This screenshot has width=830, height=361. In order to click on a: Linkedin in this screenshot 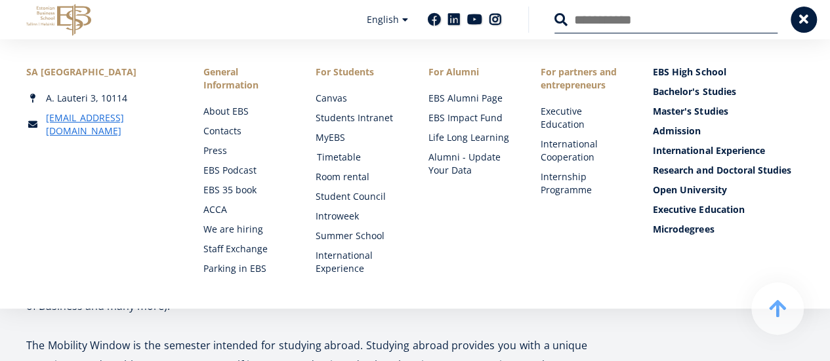, I will do `click(454, 20)`.